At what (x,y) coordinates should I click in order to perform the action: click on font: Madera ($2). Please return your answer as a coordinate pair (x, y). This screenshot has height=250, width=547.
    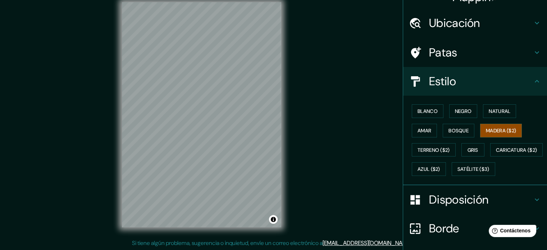
    Looking at the image, I should click on (501, 131).